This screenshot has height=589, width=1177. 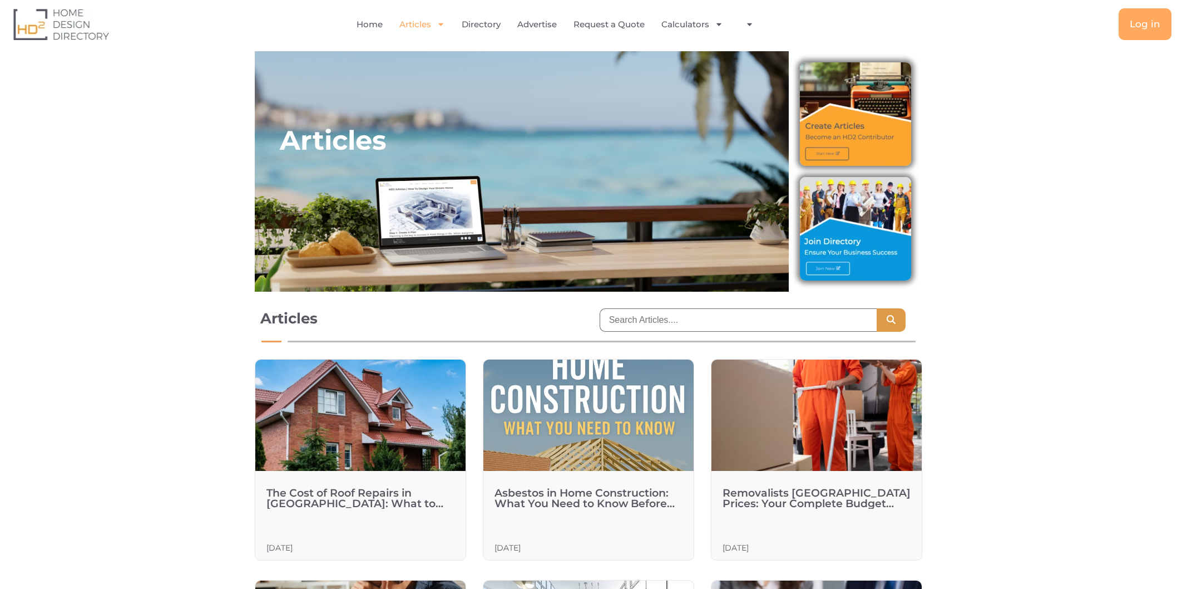 What do you see at coordinates (537, 24) in the screenshot?
I see `a: Advertise` at bounding box center [537, 24].